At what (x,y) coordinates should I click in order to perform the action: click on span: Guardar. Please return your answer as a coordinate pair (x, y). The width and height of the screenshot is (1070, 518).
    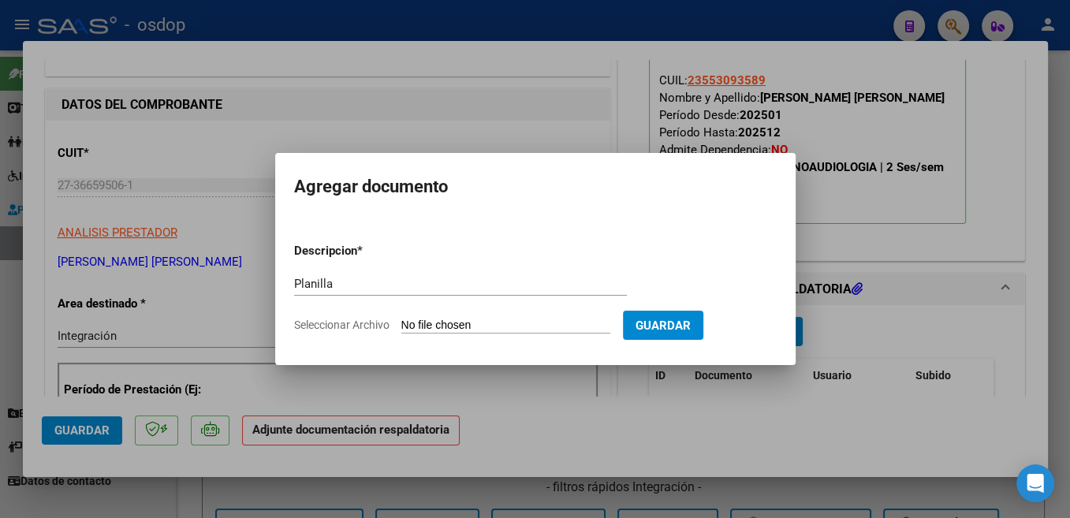
    Looking at the image, I should click on (663, 326).